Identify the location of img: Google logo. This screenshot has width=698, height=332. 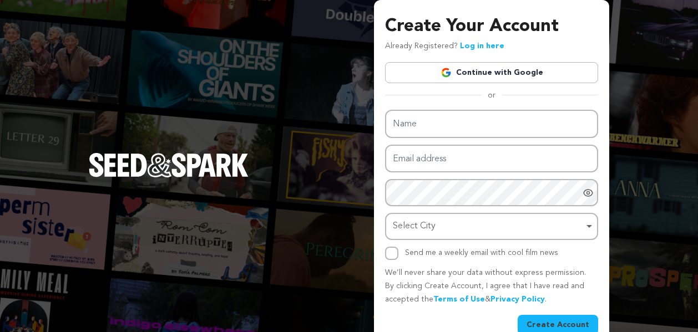
(446, 73).